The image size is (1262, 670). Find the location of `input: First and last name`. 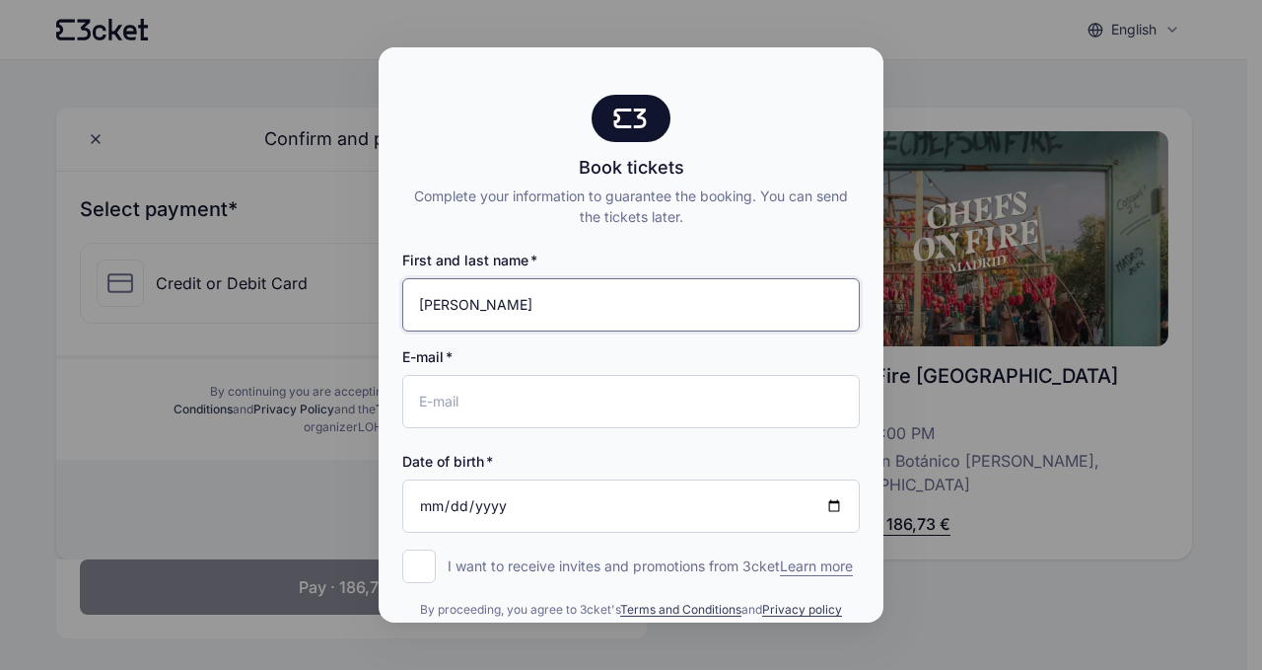

input: First and last name is located at coordinates (631, 305).